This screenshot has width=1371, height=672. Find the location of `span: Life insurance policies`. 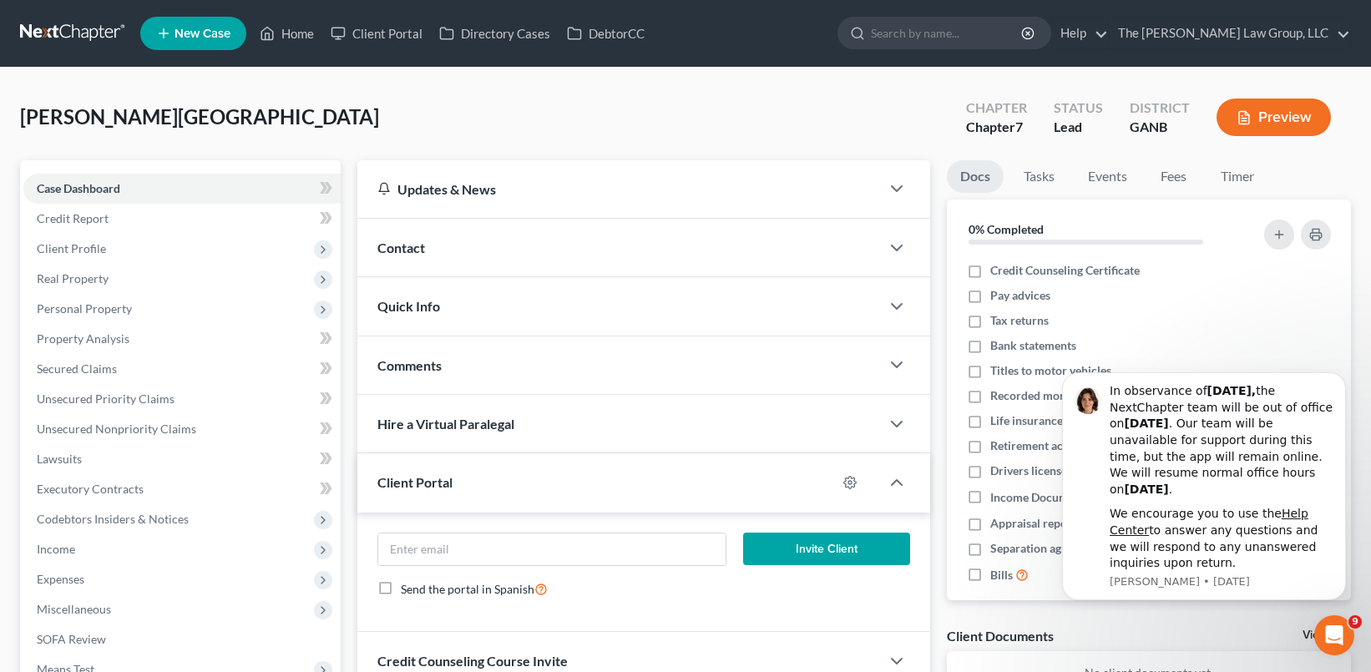

span: Life insurance policies is located at coordinates (1048, 421).